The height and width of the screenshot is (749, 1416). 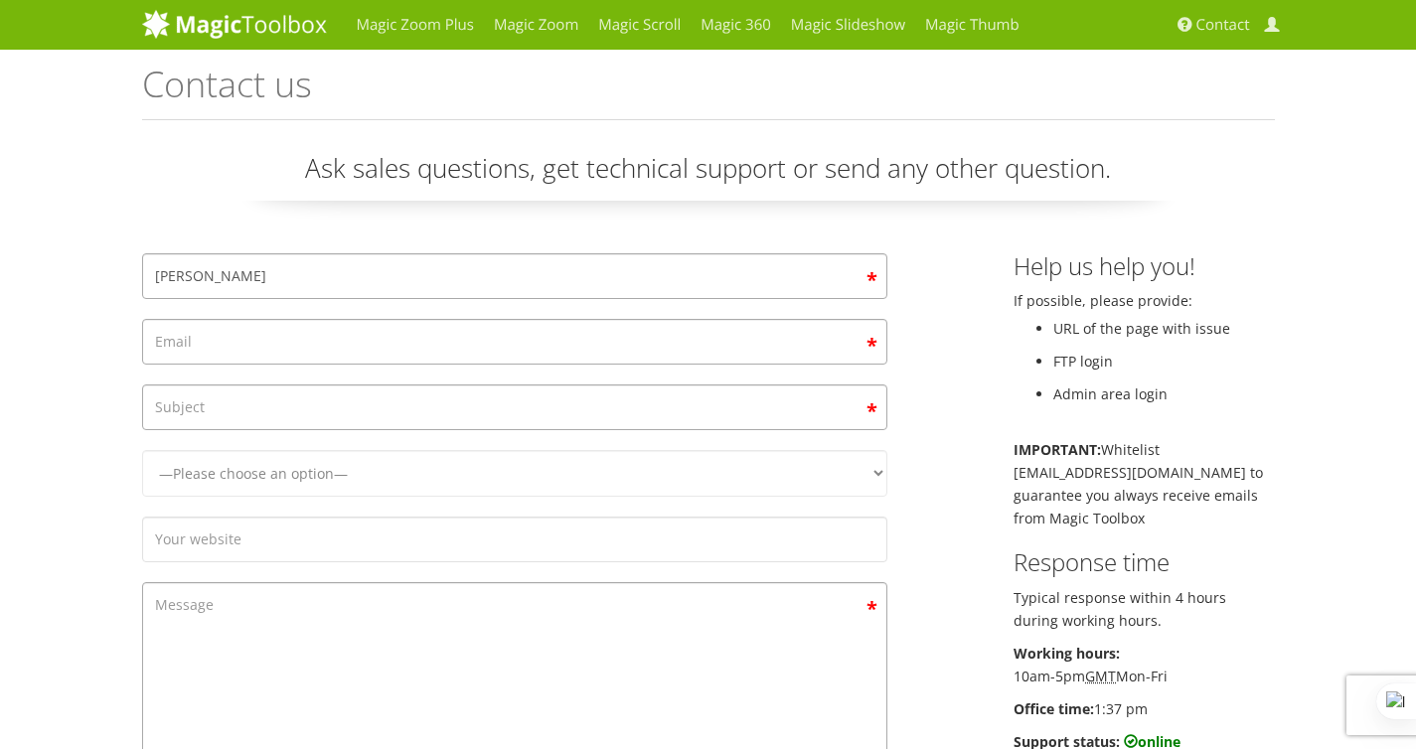 I want to click on h3: Help us help you!, so click(x=1144, y=266).